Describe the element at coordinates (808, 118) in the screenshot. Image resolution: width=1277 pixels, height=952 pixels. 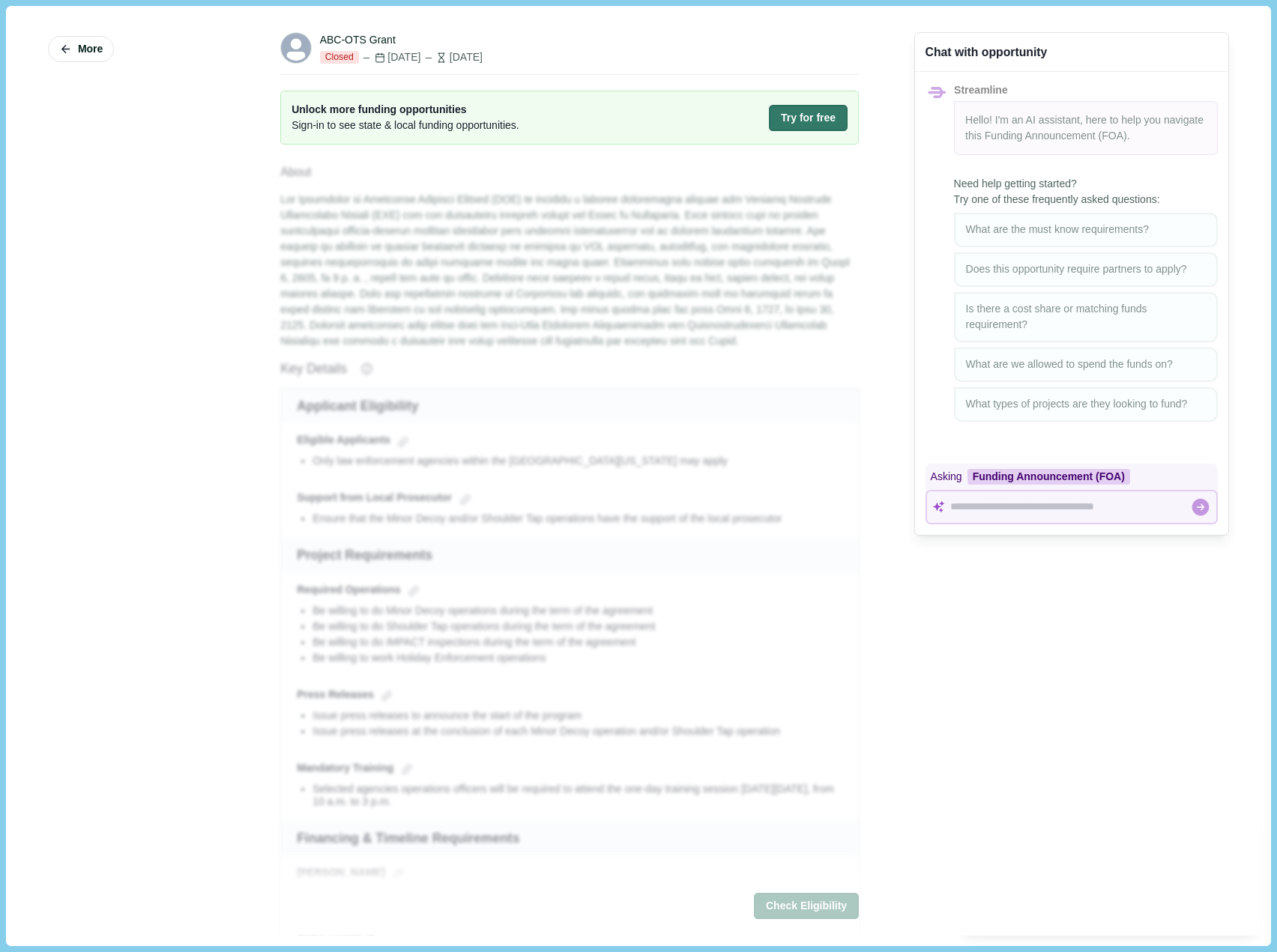
I see `button: Try for free` at that location.